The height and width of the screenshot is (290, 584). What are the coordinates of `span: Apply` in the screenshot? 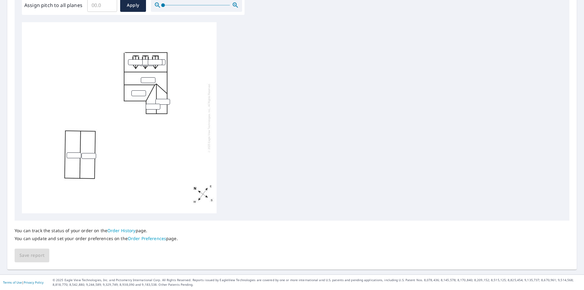 It's located at (133, 5).